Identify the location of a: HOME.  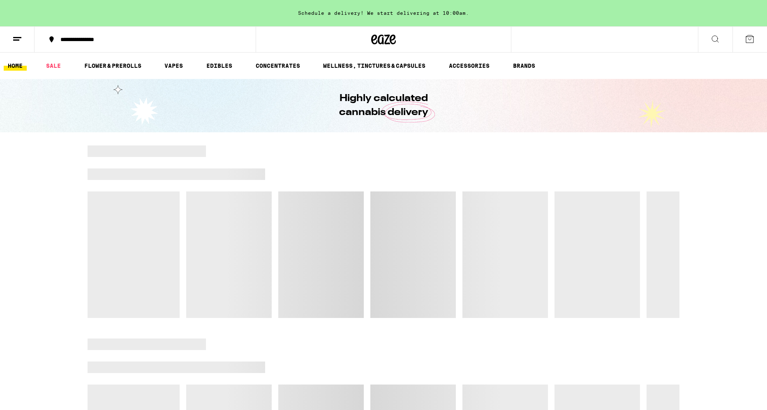
(15, 66).